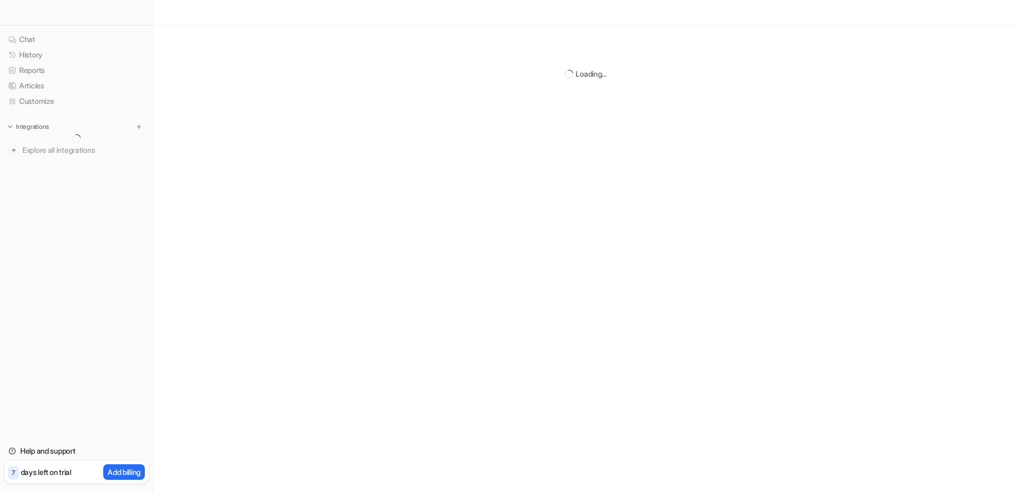 The width and height of the screenshot is (1018, 492). What do you see at coordinates (76, 70) in the screenshot?
I see `a: Reports` at bounding box center [76, 70].